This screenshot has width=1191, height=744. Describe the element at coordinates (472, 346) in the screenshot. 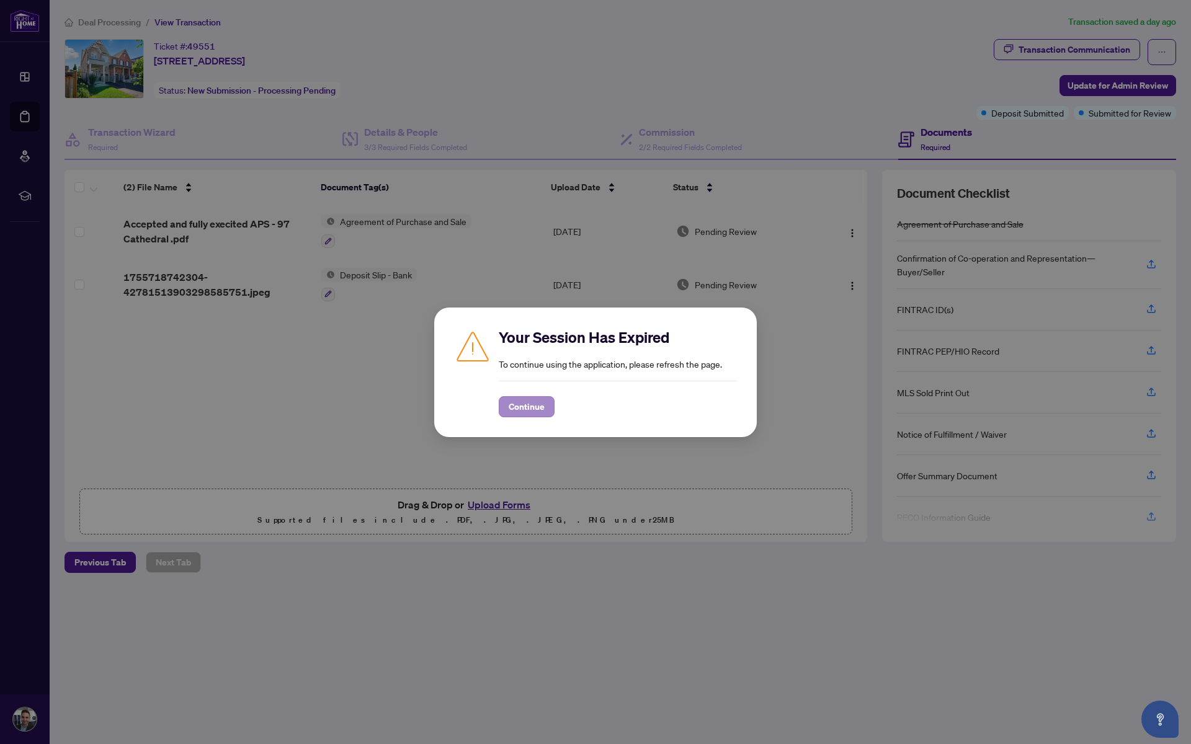

I see `img: Caution icon` at that location.